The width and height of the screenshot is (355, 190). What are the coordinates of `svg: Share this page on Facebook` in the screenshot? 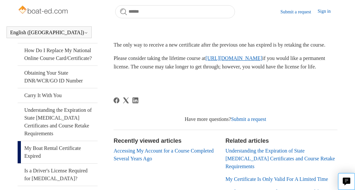 It's located at (117, 101).